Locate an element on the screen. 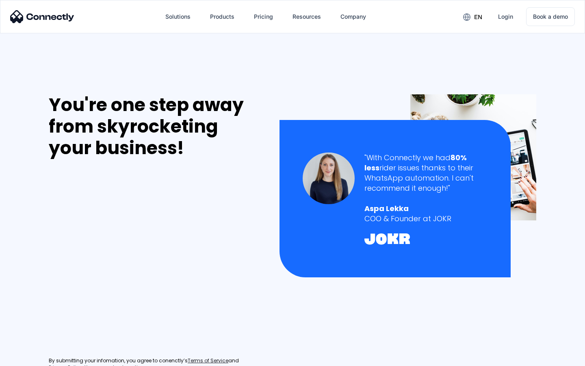  div: COO & Founder at JOKR is located at coordinates (426, 218).